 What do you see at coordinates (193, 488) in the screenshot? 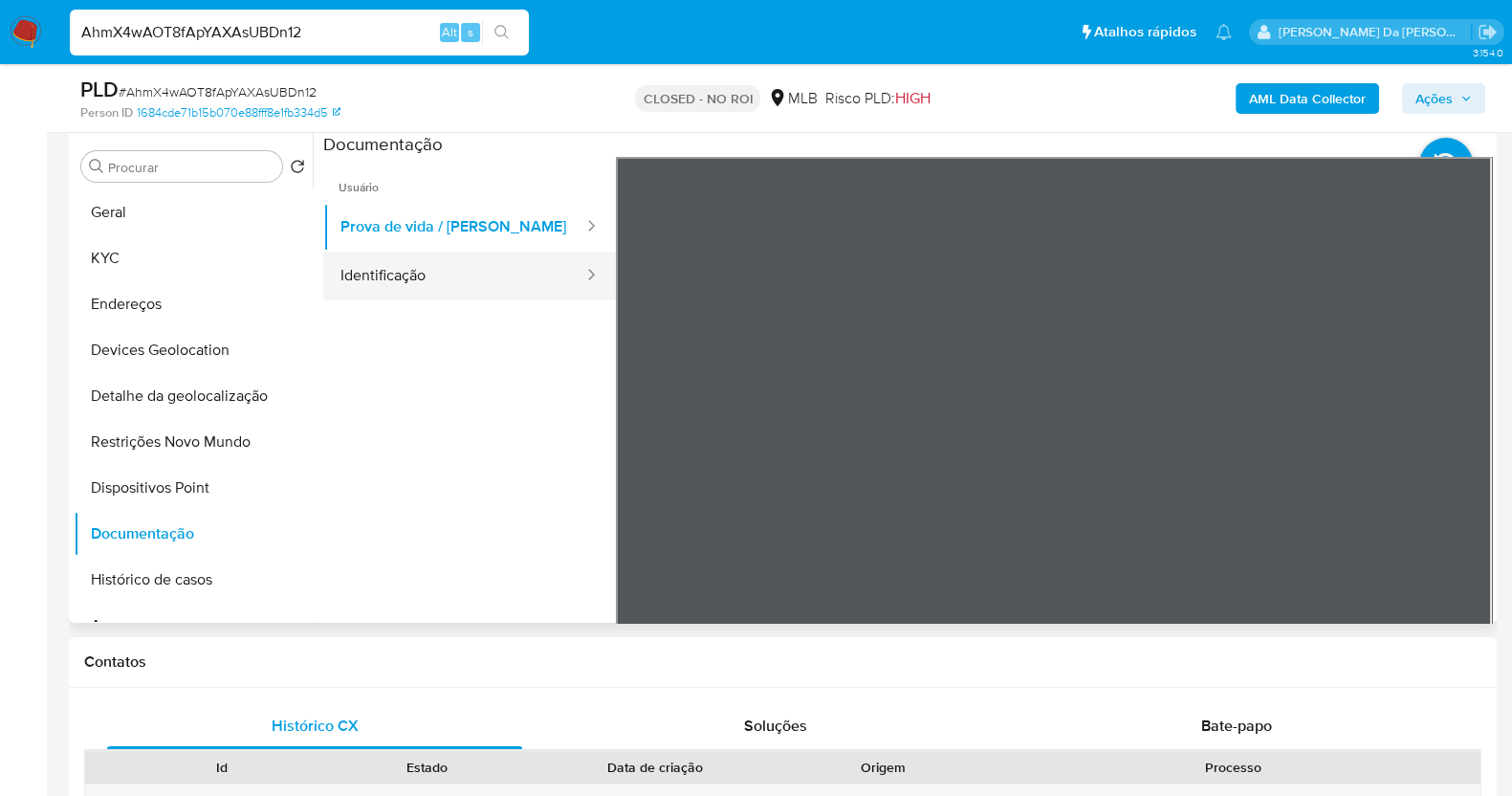
I see `button: Dispositivos Point` at bounding box center [193, 488].